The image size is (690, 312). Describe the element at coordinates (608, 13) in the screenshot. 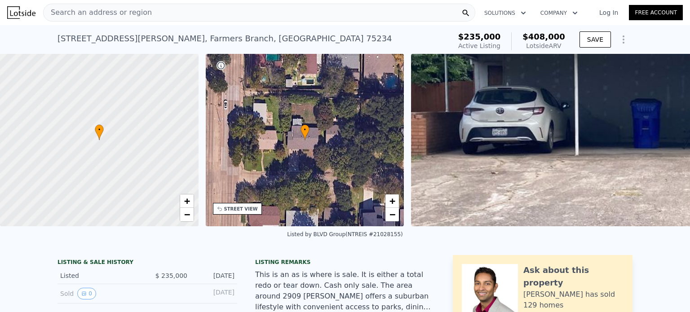

I see `a: Log In` at that location.